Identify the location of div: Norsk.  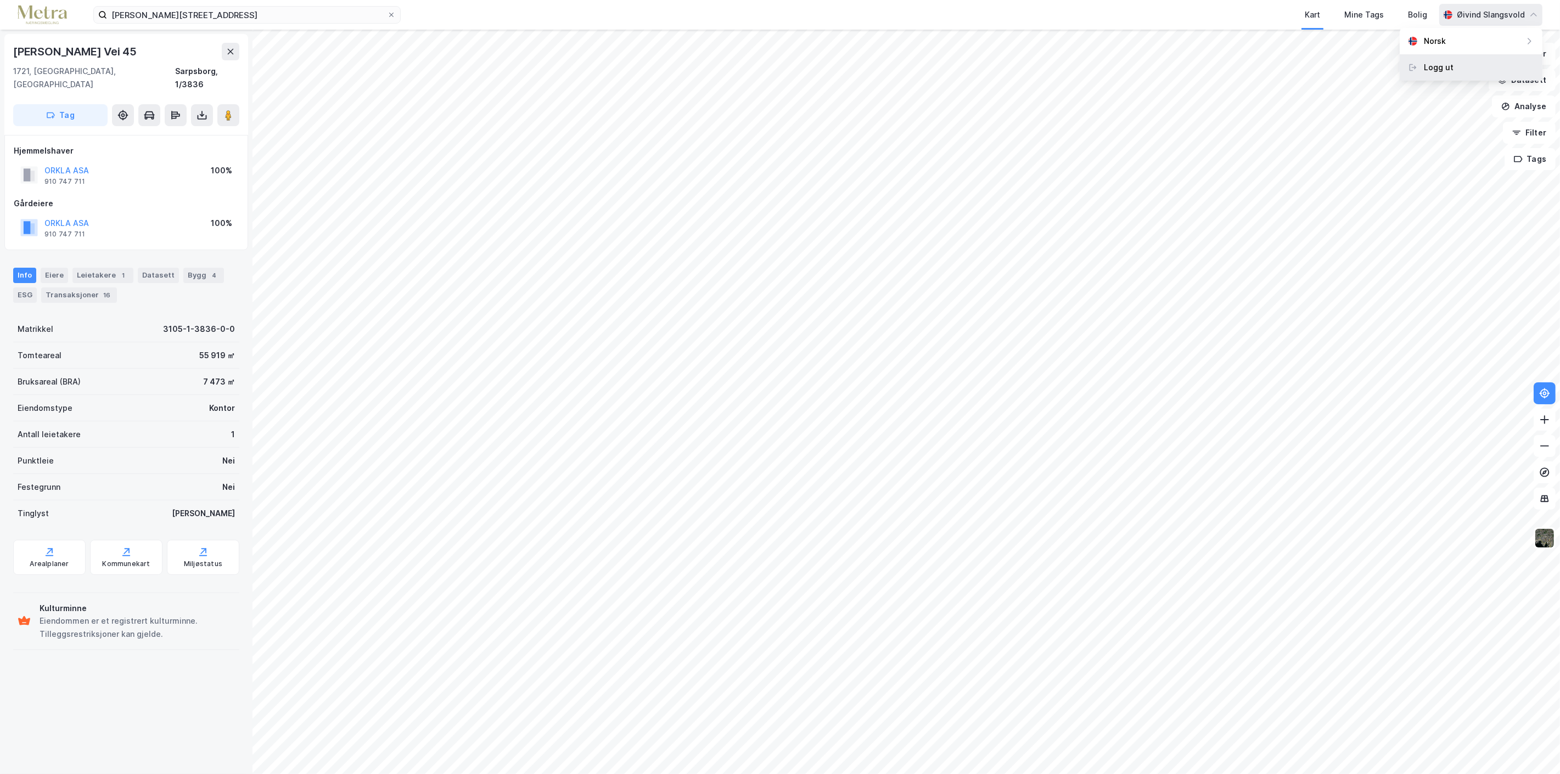
(1434, 41).